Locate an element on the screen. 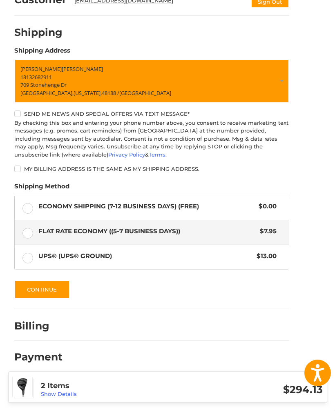 The width and height of the screenshot is (335, 411). span: $7.95 is located at coordinates (266, 232).